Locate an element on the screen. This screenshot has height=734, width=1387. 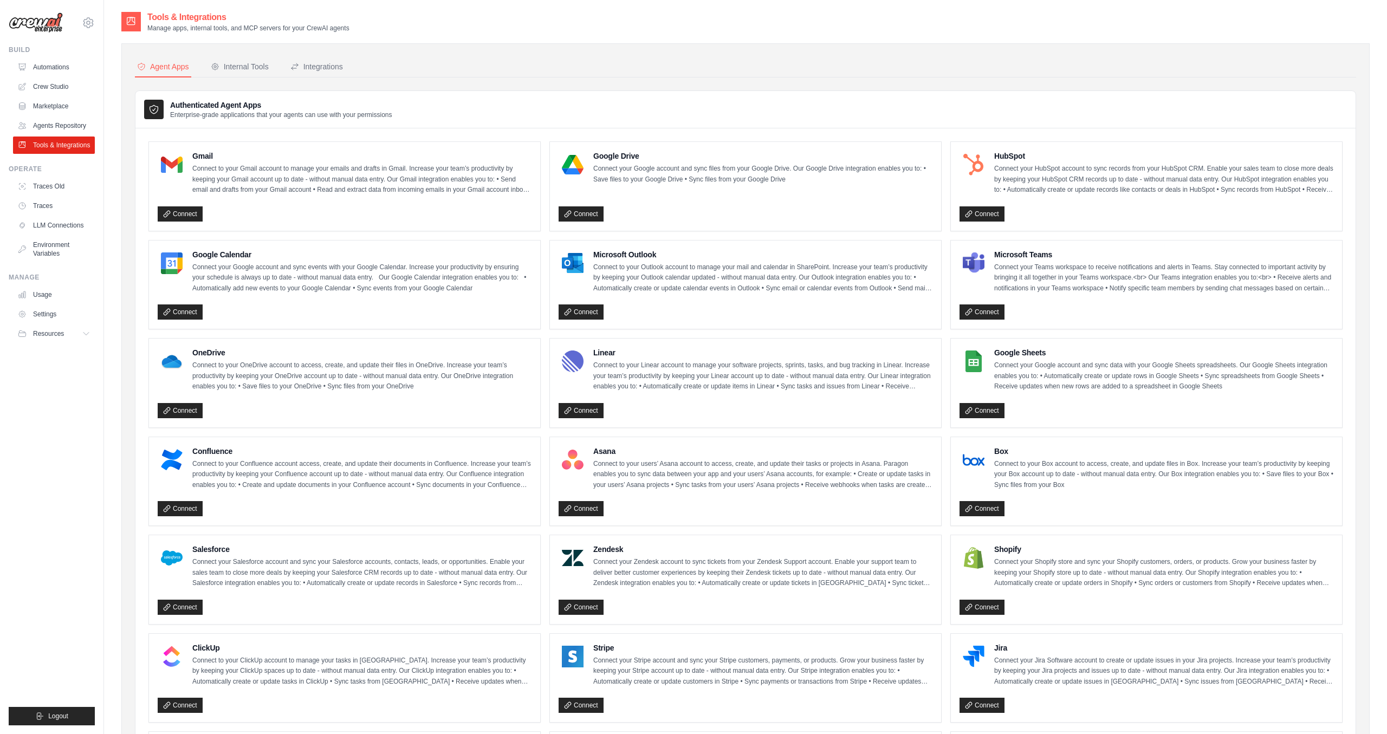
button: Integrations is located at coordinates (316, 67).